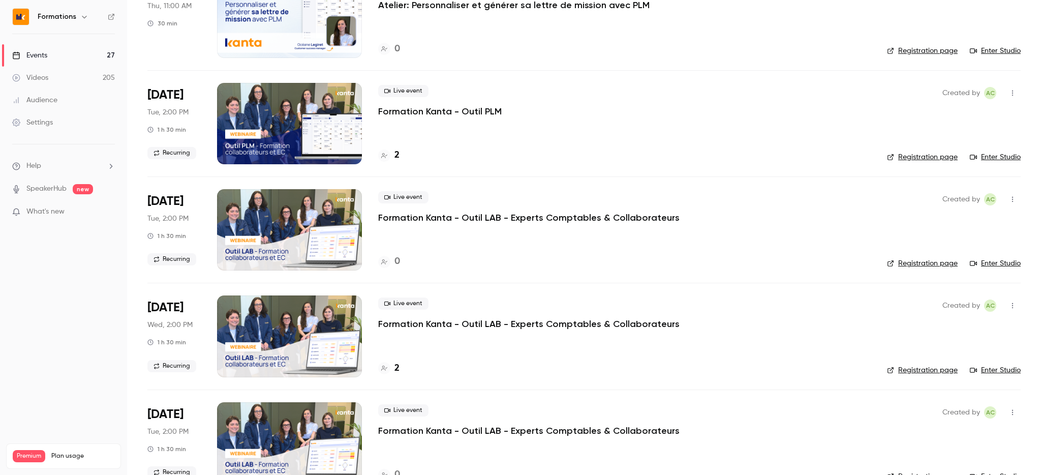  I want to click on span: Wed, 2:00 PM, so click(170, 325).